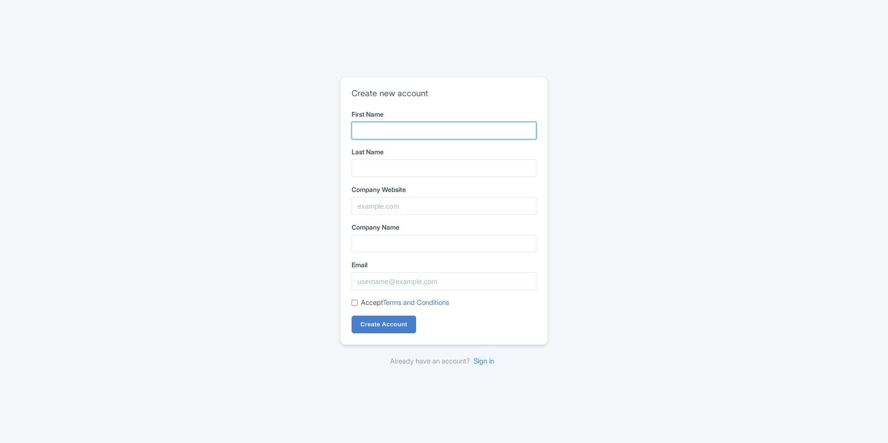 The image size is (888, 443). I want to click on label: Company Name, so click(444, 227).